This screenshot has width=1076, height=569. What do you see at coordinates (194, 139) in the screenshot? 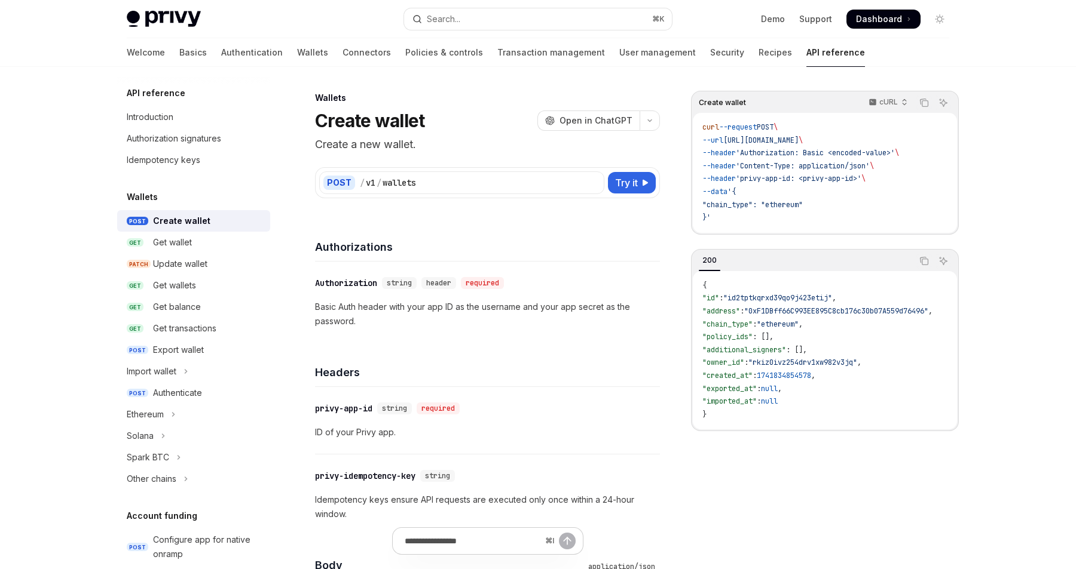
I see `a: Authorization signatures` at bounding box center [194, 139].